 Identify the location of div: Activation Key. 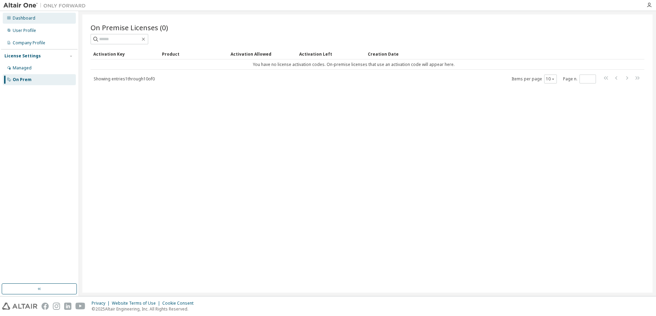
(125, 54).